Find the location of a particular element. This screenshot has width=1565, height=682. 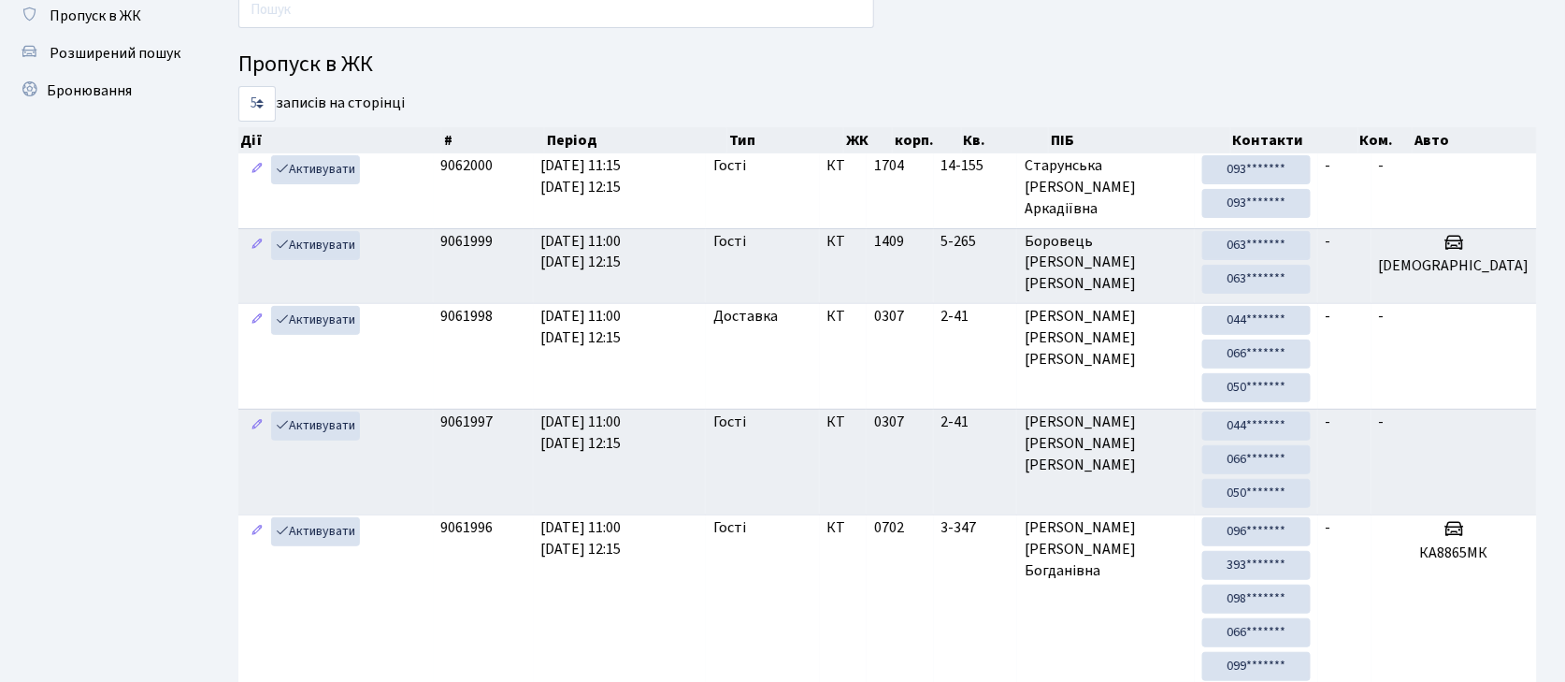

span: 3-347 is located at coordinates (975, 527).